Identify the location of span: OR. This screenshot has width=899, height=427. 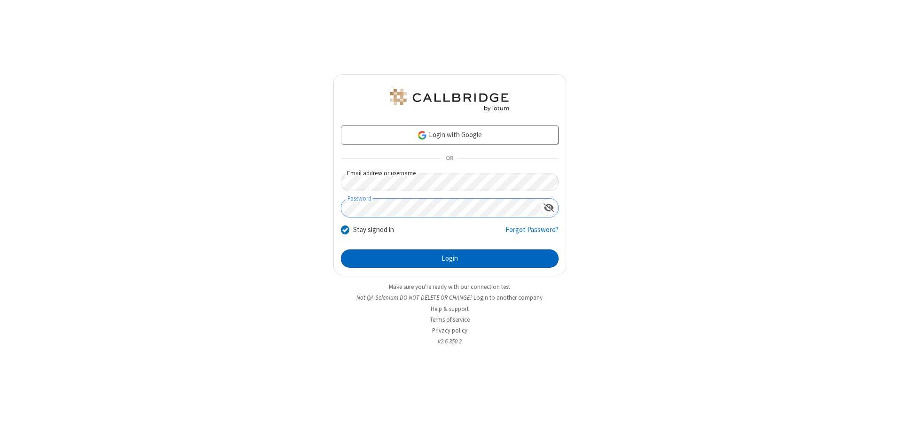
(450, 159).